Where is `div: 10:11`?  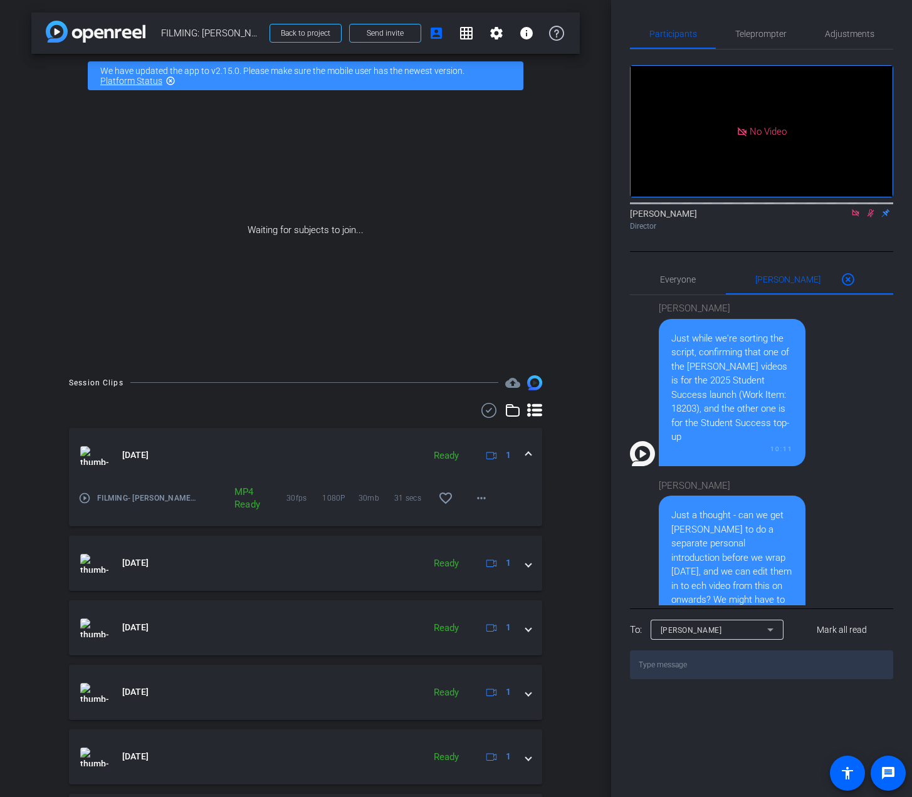
div: 10:11 is located at coordinates (732, 449).